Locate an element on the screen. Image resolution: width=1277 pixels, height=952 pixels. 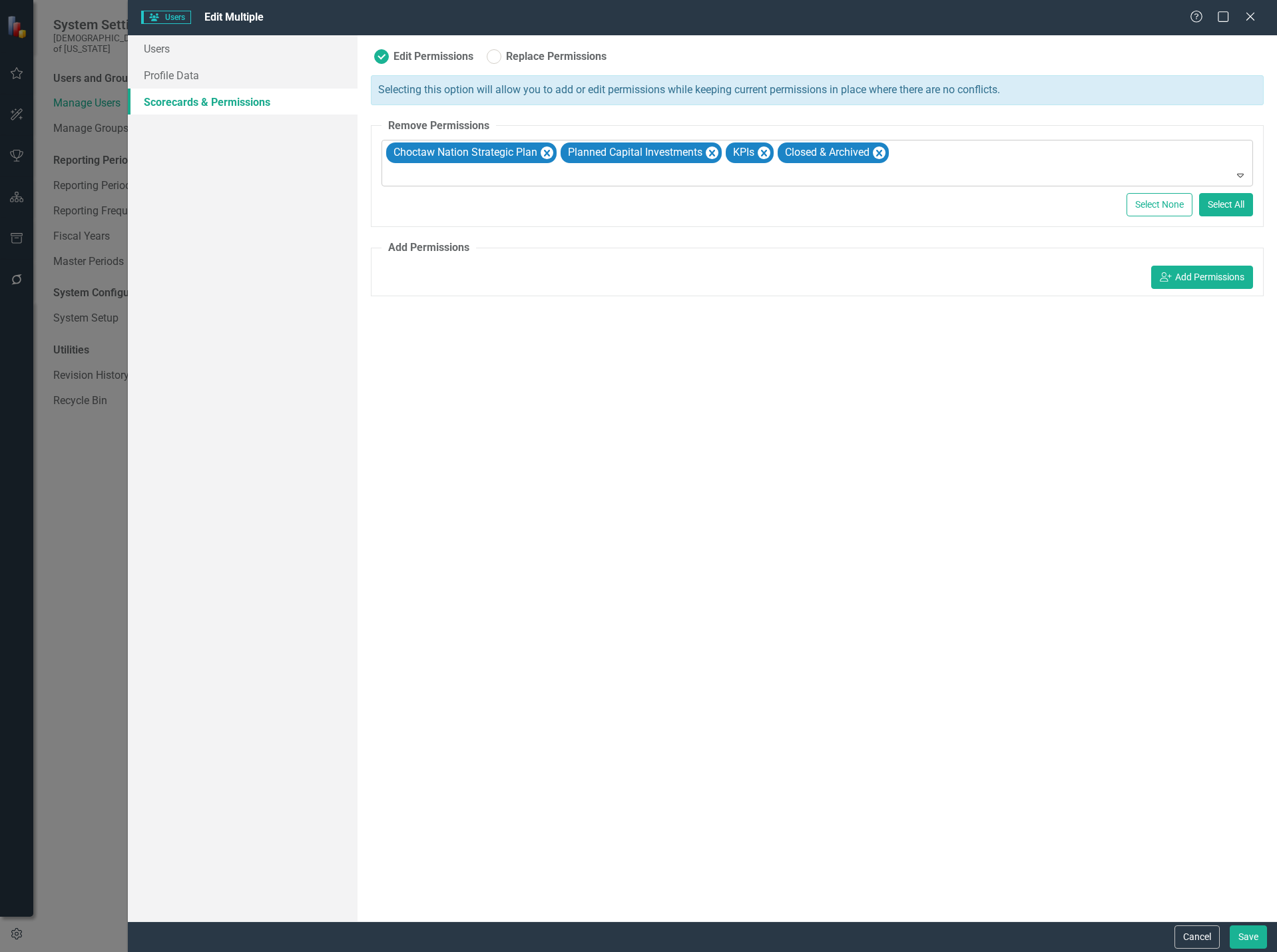
div: Remove Choctaw Nation Strategic Plan is located at coordinates (547, 153).